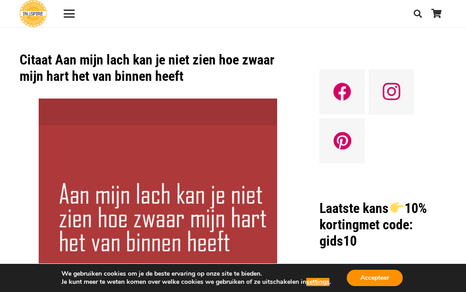  Describe the element at coordinates (391, 92) in the screenshot. I see `a: Instagram` at that location.